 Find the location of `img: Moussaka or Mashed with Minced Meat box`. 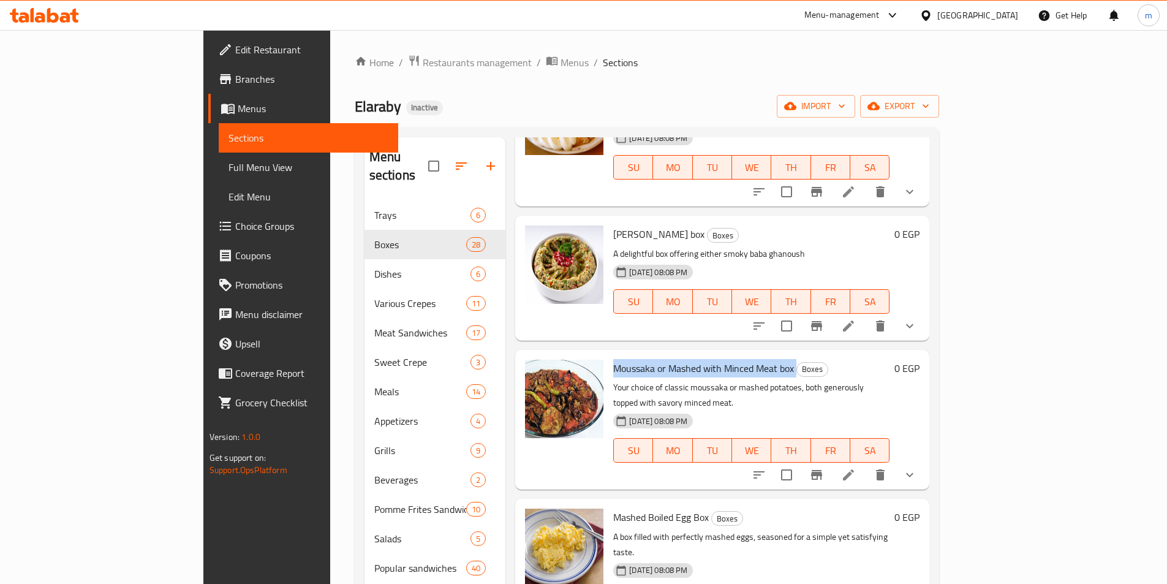

img: Moussaka or Mashed with Minced Meat box is located at coordinates (564, 399).